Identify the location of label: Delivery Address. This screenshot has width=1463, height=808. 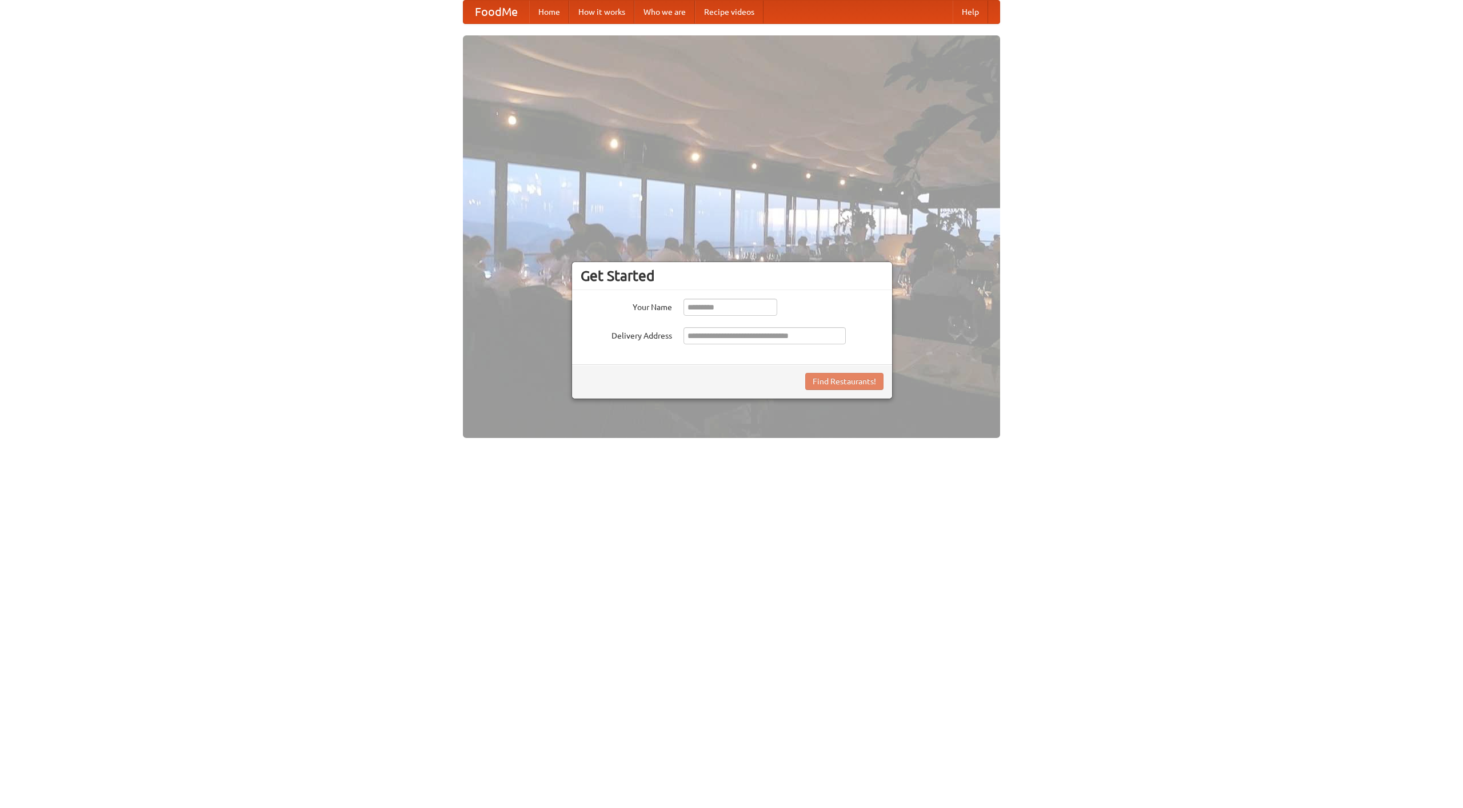
(626, 334).